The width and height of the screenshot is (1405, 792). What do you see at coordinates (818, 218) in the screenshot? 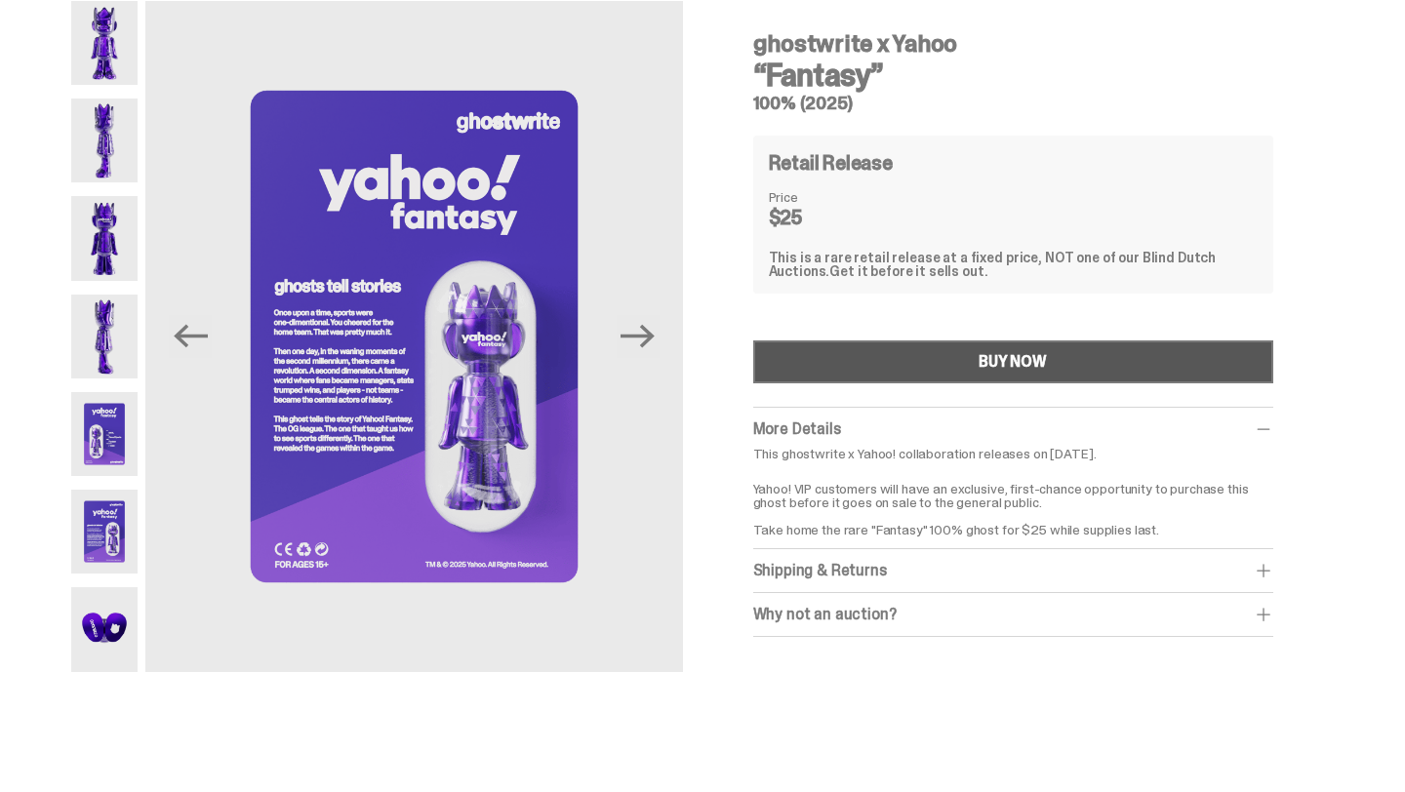
I see `dd: $25` at bounding box center [818, 218].